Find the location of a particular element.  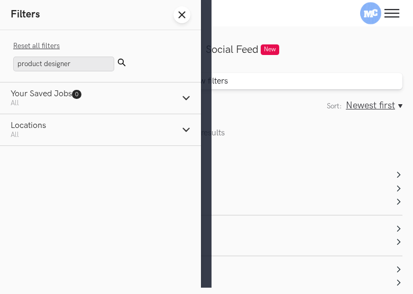

span: Newest first is located at coordinates (370, 105).